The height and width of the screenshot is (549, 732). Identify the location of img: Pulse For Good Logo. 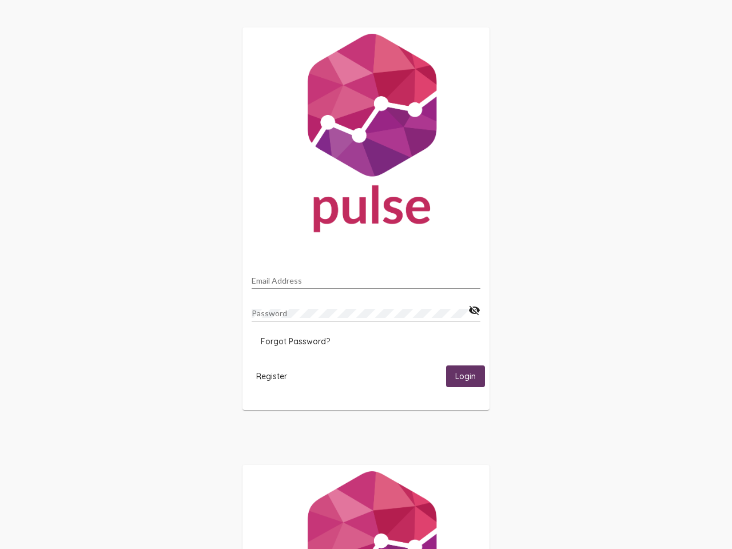
(366, 136).